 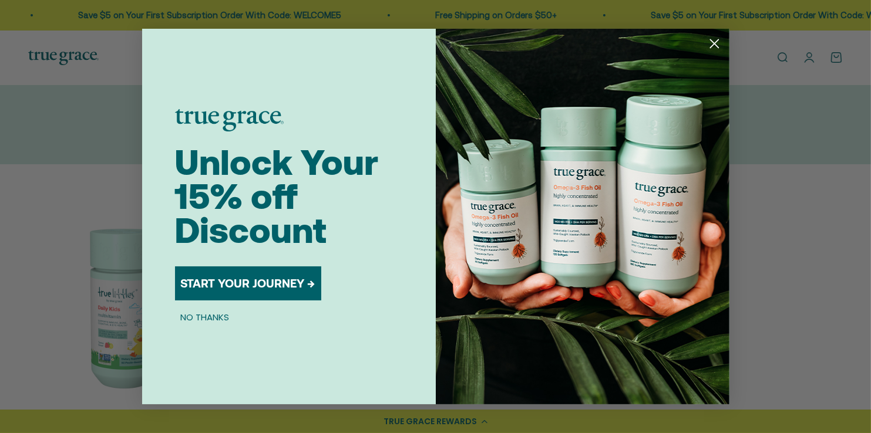 What do you see at coordinates (583, 217) in the screenshot?
I see `img: 098727d5-50f8-4f9b-9554-844bb8da1403.jpeg` at bounding box center [583, 217].